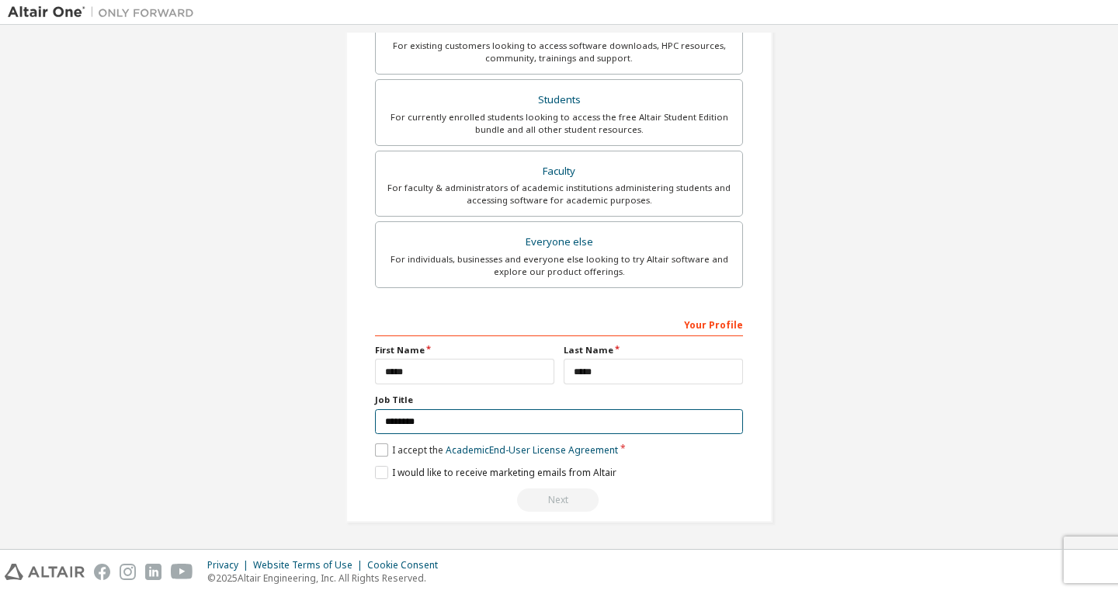 Image resolution: width=1118 pixels, height=594 pixels. Describe the element at coordinates (559, 500) in the screenshot. I see `div: Read and acccept EULA to continue` at that location.